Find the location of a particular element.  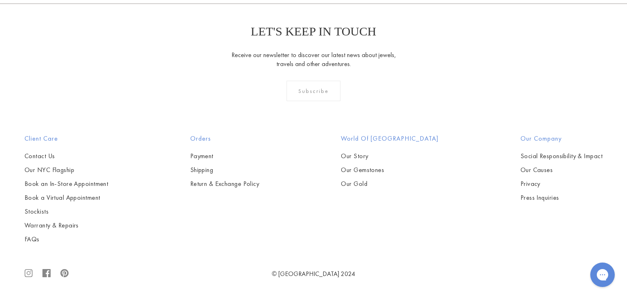

a: Press Inquiries is located at coordinates (561, 198).